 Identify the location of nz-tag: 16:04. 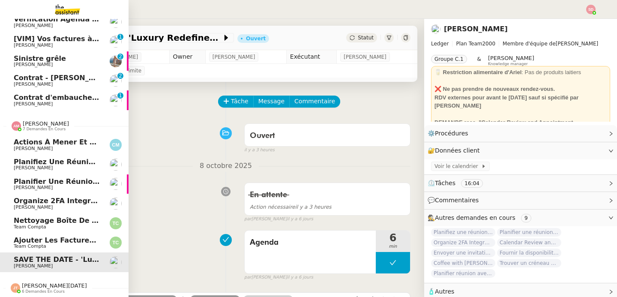
(471, 183).